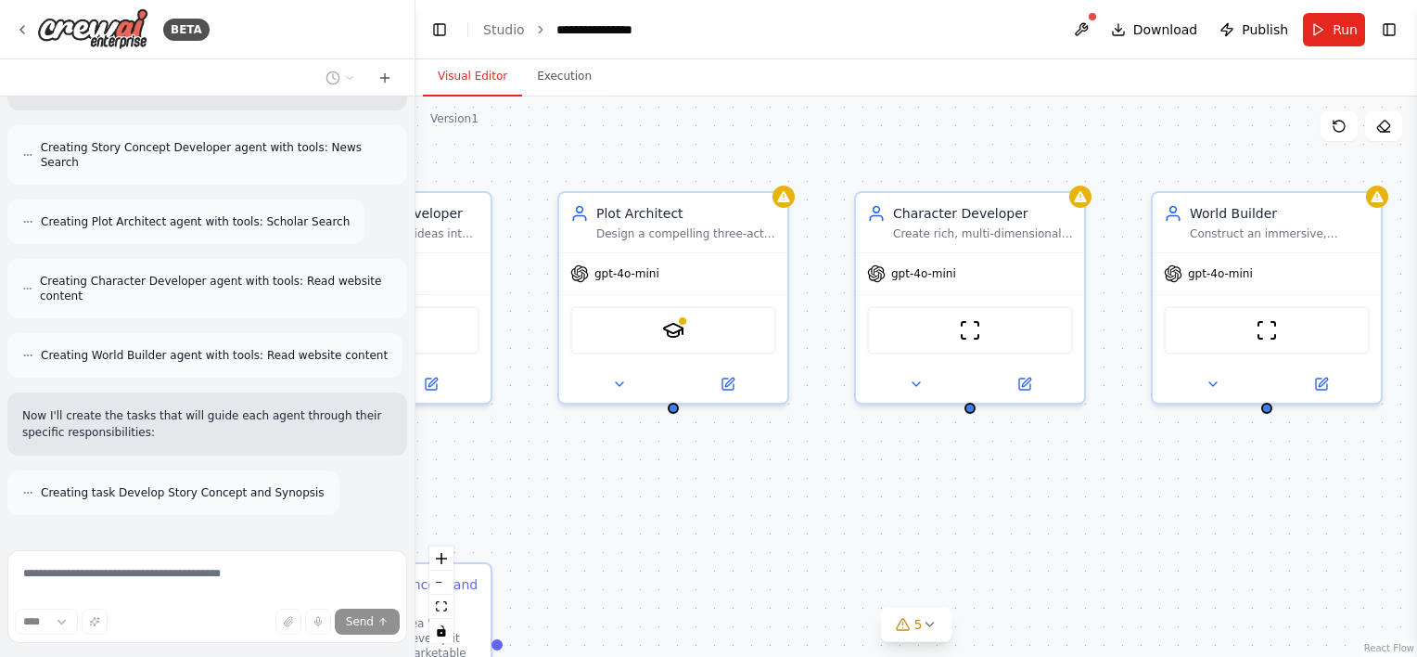  I want to click on button: Show right sidebar, so click(1389, 30).